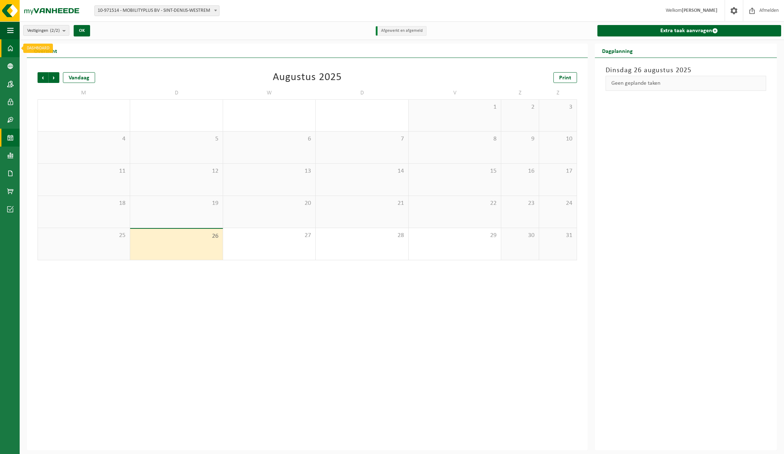  What do you see at coordinates (307, 78) in the screenshot?
I see `div: Augustus 2025` at bounding box center [307, 78].